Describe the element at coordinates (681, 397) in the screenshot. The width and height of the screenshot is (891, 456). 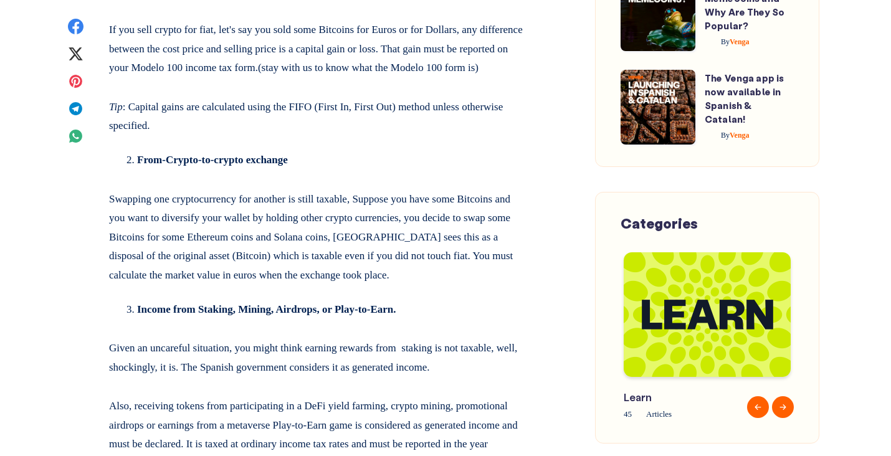
I see `span: Learn` at that location.